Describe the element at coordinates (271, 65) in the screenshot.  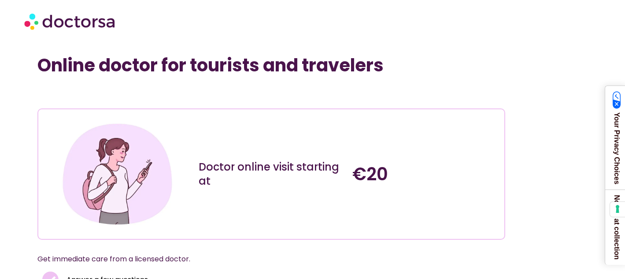
I see `h1: Online doctor for tourists and travelers` at that location.